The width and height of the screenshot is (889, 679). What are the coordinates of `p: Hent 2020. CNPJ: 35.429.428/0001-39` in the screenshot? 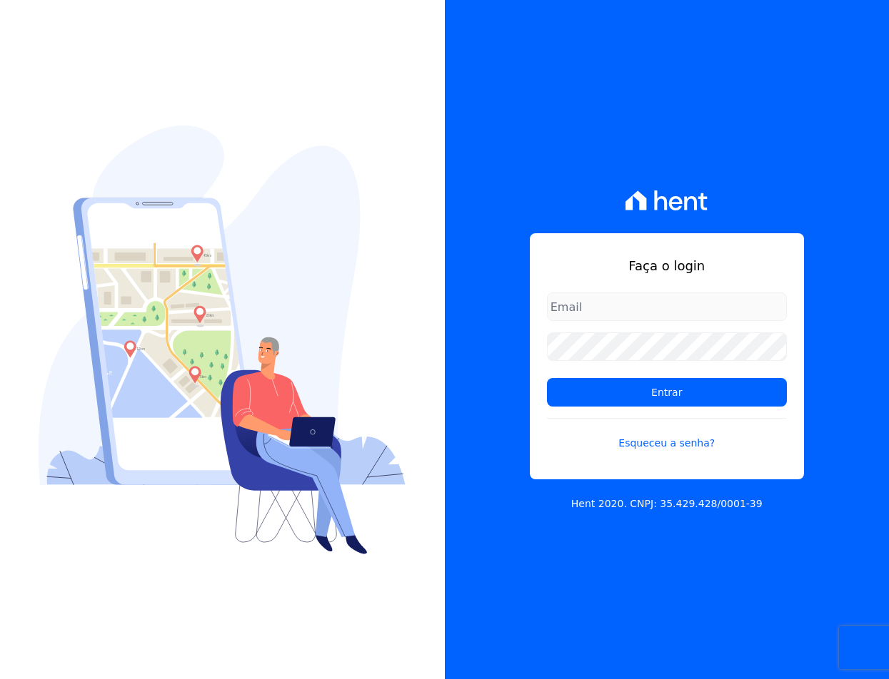 It's located at (667, 504).